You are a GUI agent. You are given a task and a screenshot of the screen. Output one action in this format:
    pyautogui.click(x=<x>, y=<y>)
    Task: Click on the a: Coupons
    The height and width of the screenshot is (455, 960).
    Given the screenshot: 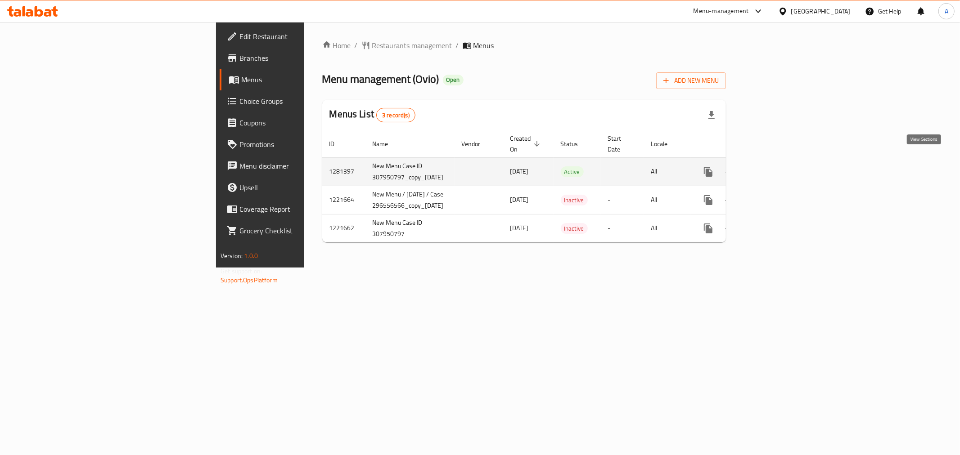 What is the action you would take?
    pyautogui.click(x=298, y=123)
    